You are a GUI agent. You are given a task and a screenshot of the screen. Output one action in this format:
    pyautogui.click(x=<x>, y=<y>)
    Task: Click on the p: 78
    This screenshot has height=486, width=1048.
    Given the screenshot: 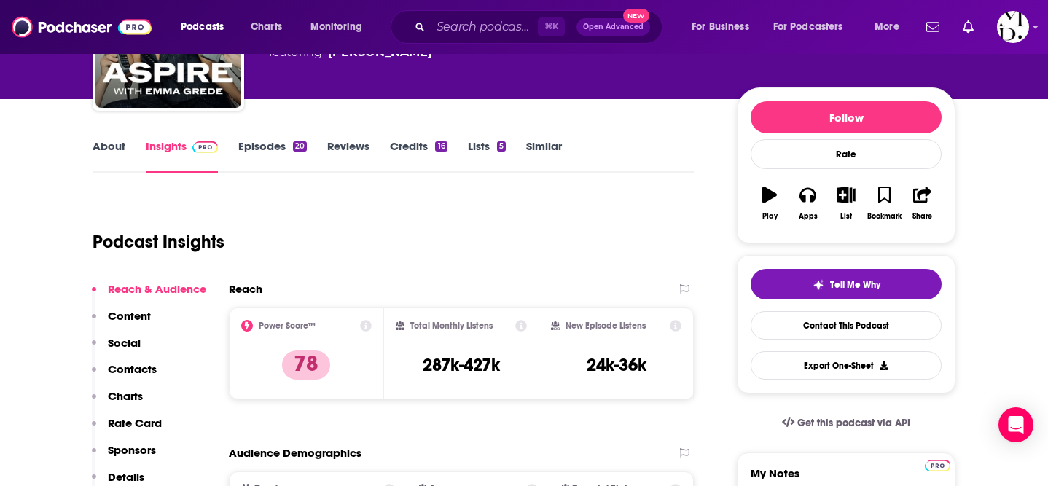 What is the action you would take?
    pyautogui.click(x=306, y=365)
    